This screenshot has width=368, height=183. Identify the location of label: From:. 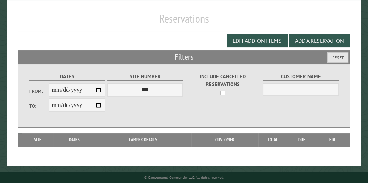
(39, 91).